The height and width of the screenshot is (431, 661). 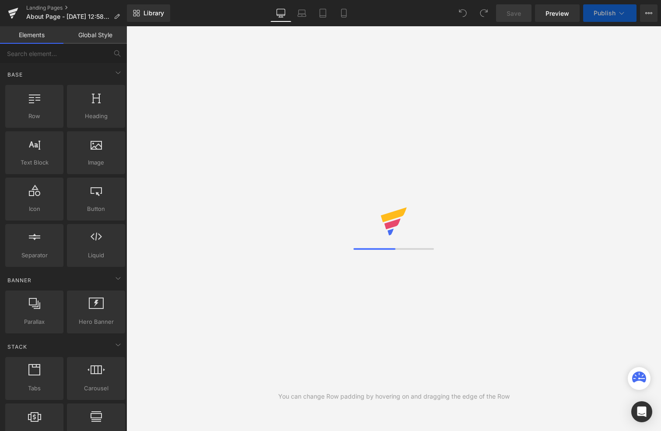 I want to click on button: More, so click(x=649, y=13).